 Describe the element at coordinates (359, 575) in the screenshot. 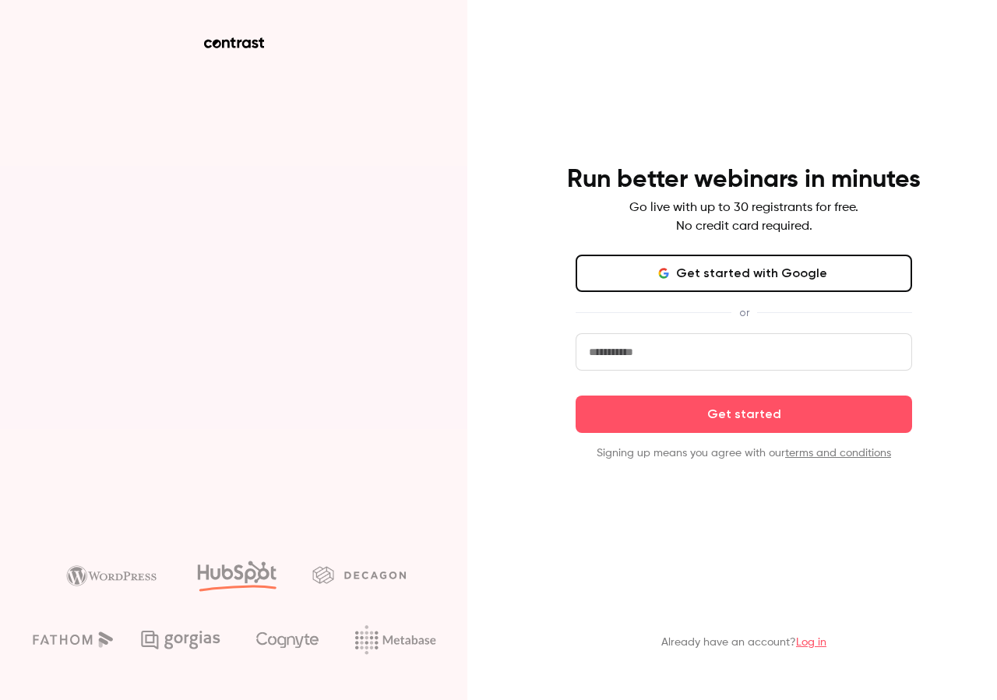

I see `img: decagon` at that location.